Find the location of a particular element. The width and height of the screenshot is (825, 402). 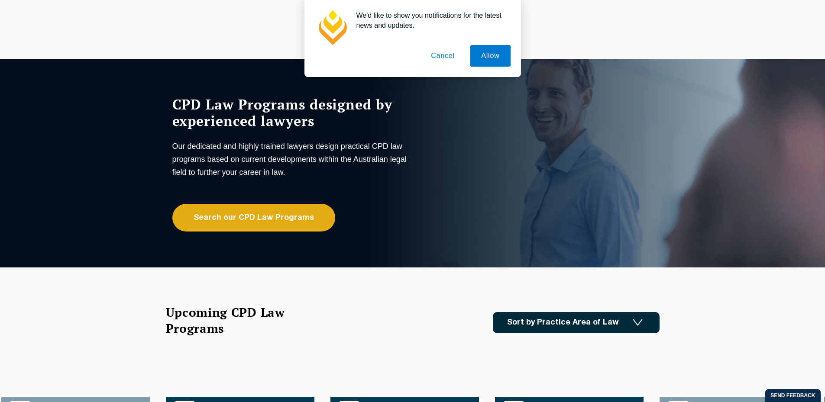

img: Icon is located at coordinates (638, 323).